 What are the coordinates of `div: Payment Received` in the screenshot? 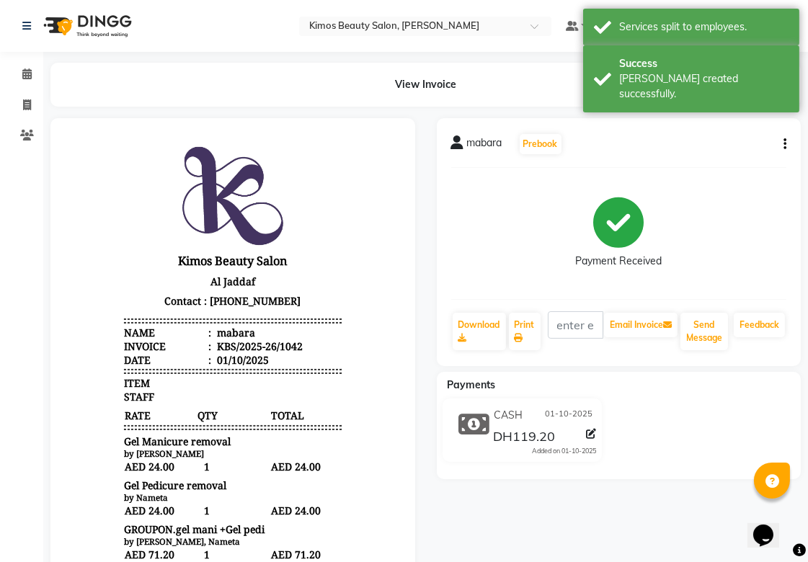 It's located at (619, 262).